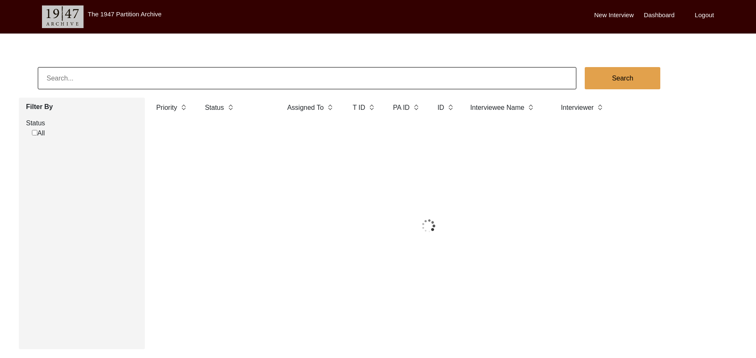 Image resolution: width=756 pixels, height=358 pixels. I want to click on input: Search..., so click(307, 78).